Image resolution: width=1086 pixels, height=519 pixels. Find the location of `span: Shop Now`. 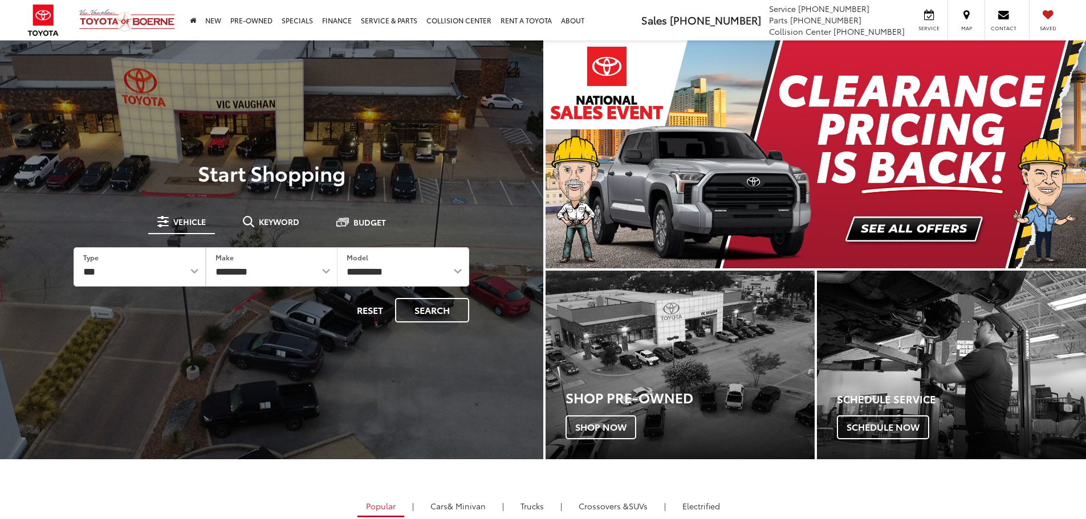

span: Shop Now is located at coordinates (601, 428).